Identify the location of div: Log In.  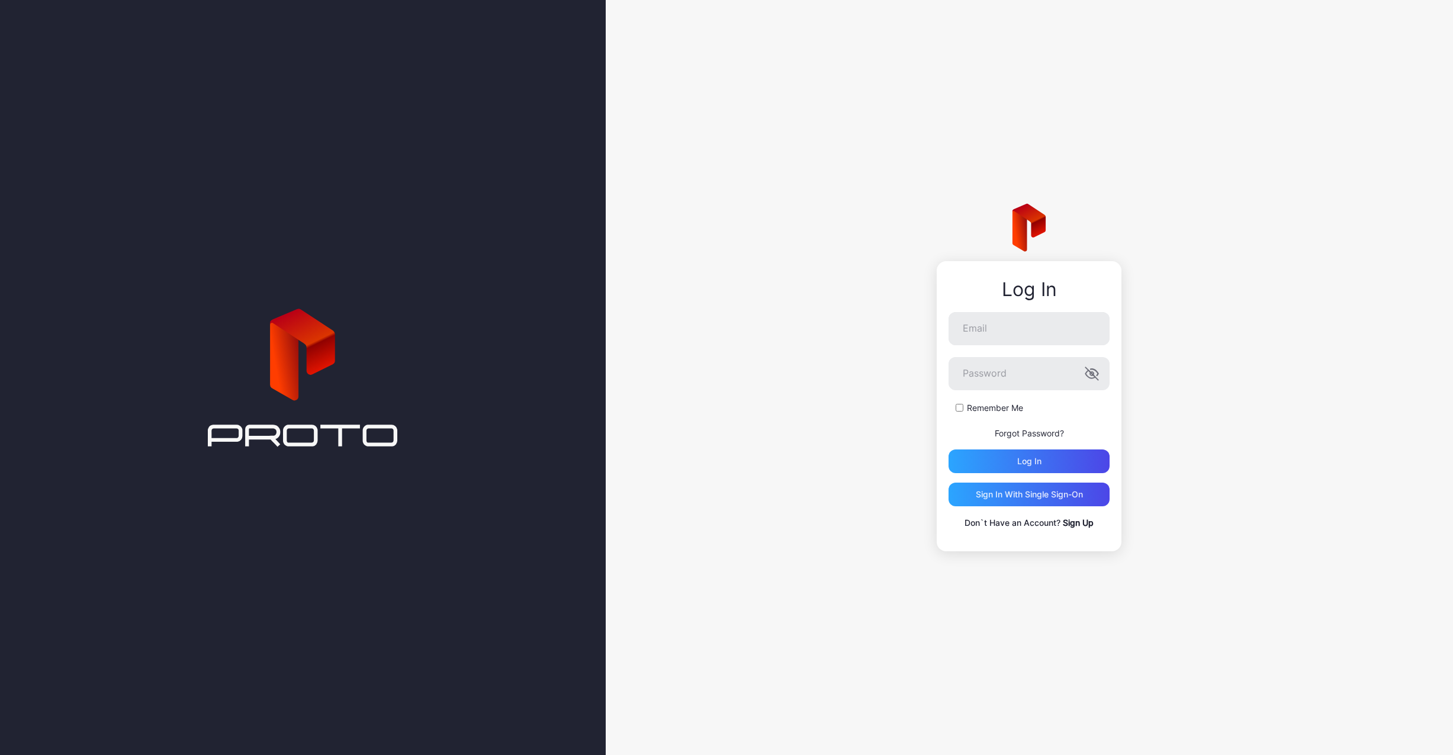
(1029, 290).